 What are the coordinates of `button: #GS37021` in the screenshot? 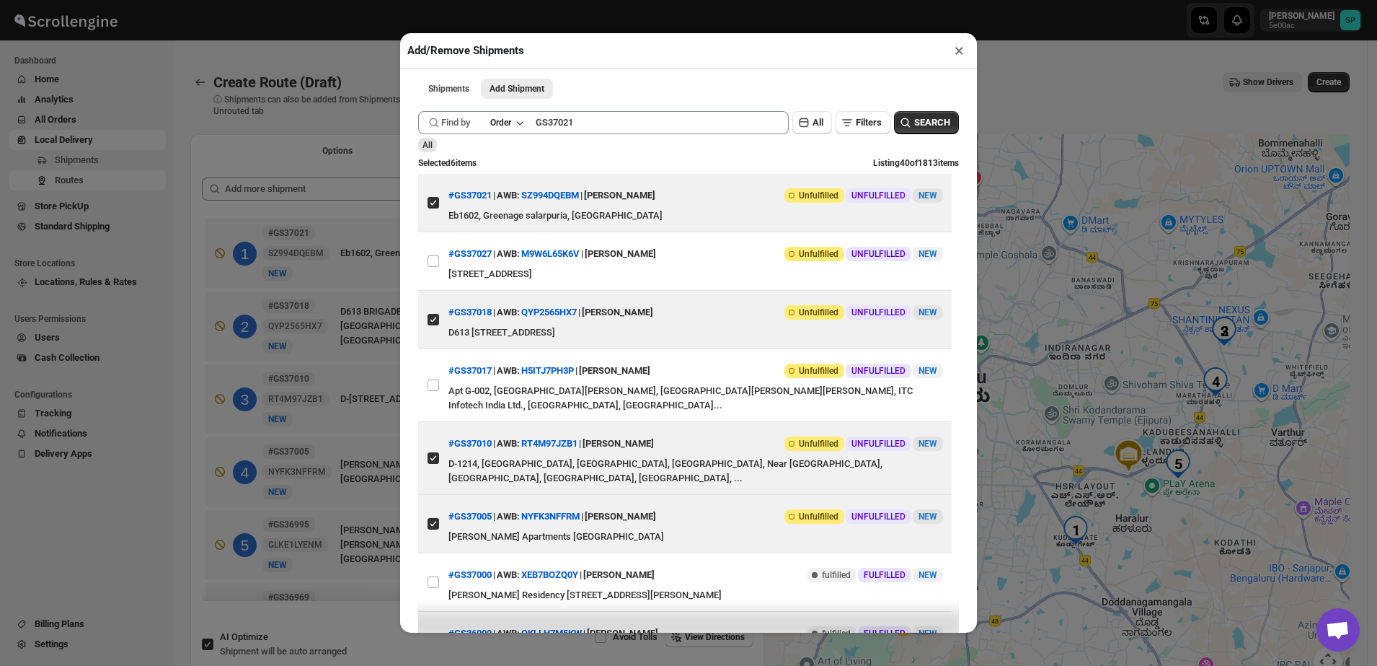 It's located at (470, 195).